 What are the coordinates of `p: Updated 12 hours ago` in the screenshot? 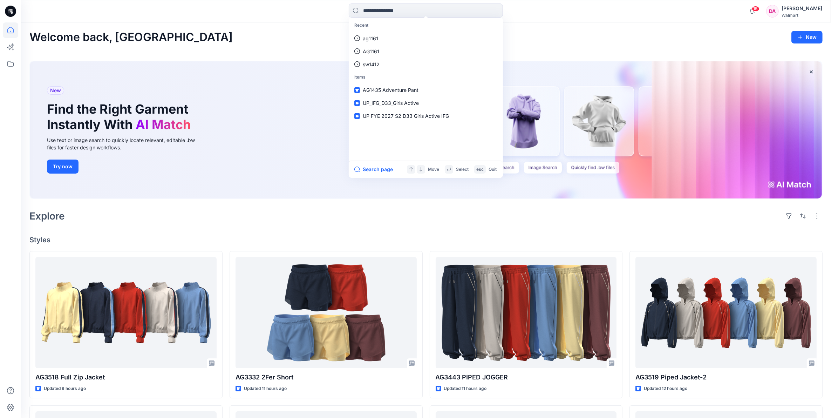 It's located at (666, 388).